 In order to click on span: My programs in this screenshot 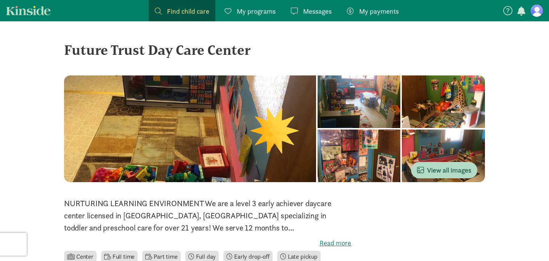, I will do `click(256, 11)`.